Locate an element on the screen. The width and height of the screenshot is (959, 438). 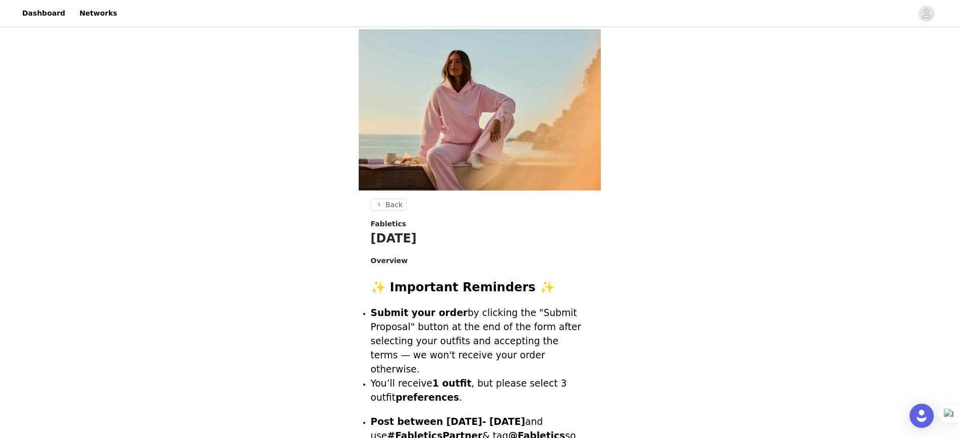
a: Networks is located at coordinates (98, 13).